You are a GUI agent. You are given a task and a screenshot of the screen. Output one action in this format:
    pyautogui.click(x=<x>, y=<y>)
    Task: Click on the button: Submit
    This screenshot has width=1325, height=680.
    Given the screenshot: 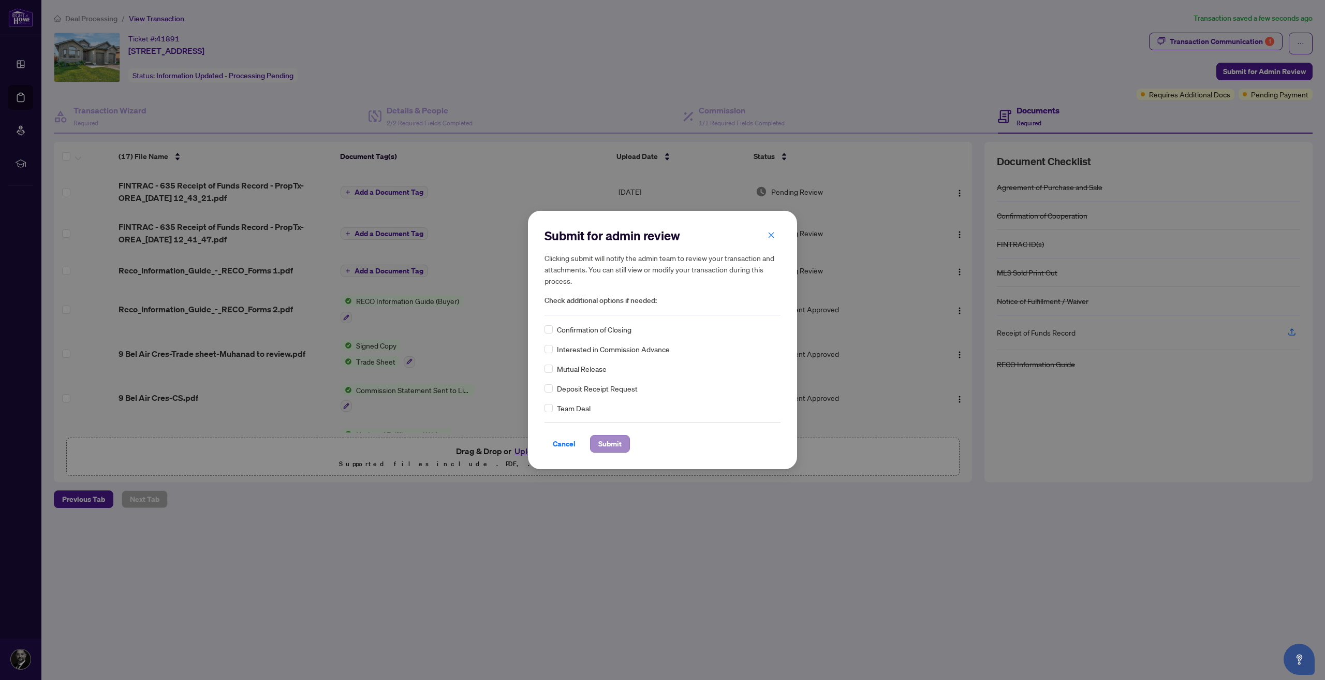 What is the action you would take?
    pyautogui.click(x=610, y=444)
    